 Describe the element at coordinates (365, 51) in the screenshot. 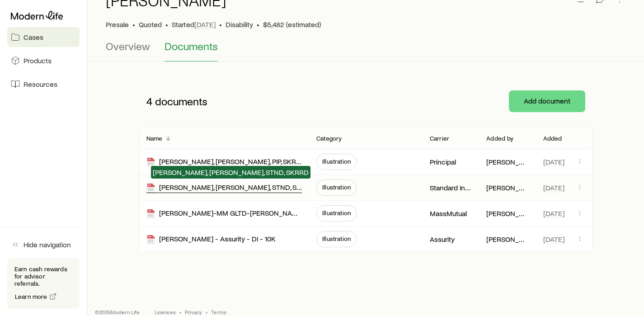

I see `div: Case details tabs` at that location.